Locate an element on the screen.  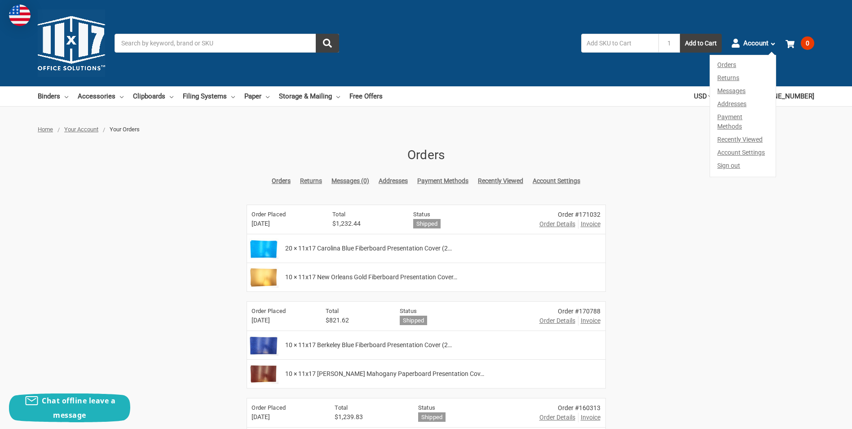
img: duty and tax information for United States is located at coordinates (20, 15).